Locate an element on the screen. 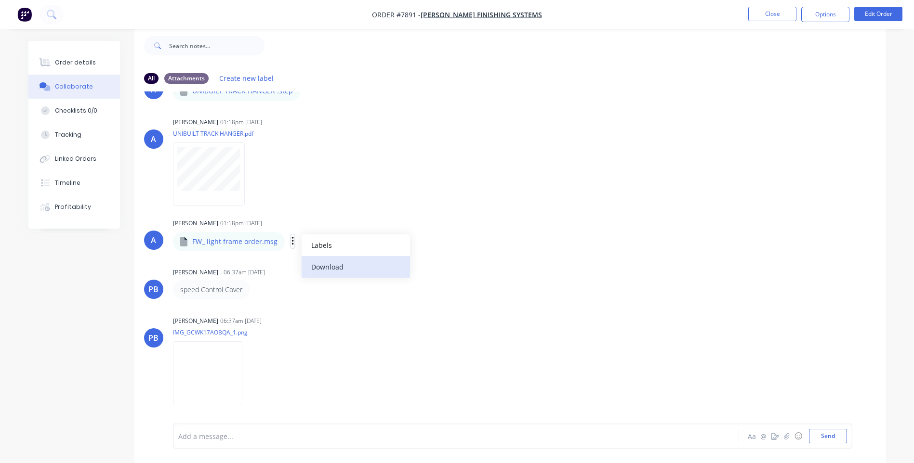  button: Download is located at coordinates (355, 267).